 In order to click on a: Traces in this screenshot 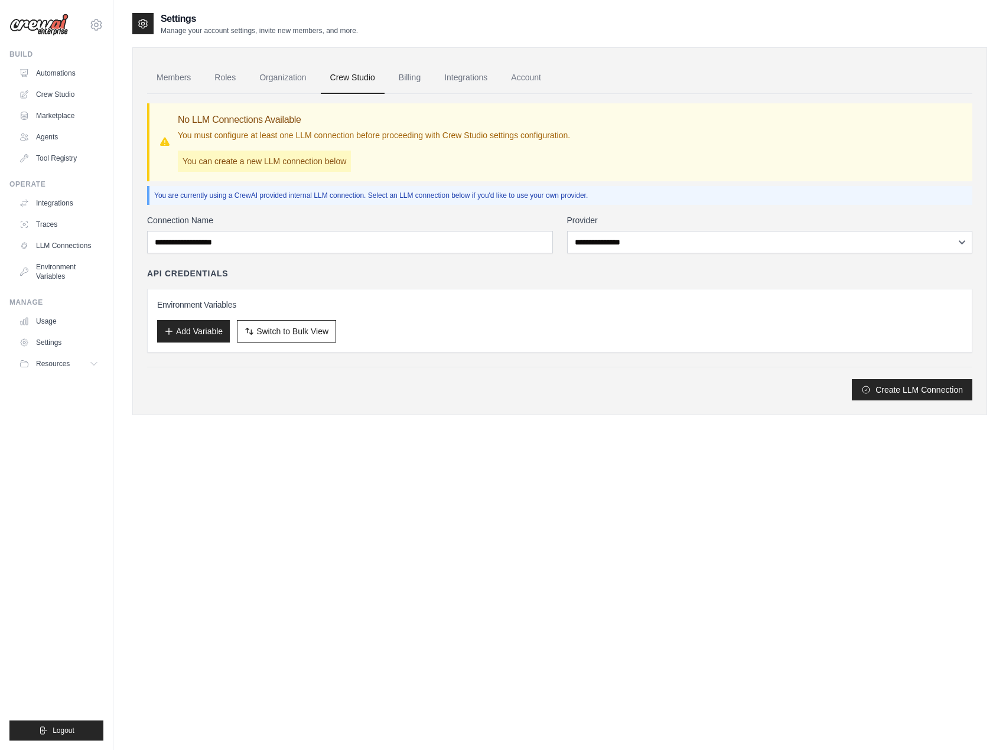, I will do `click(58, 224)`.